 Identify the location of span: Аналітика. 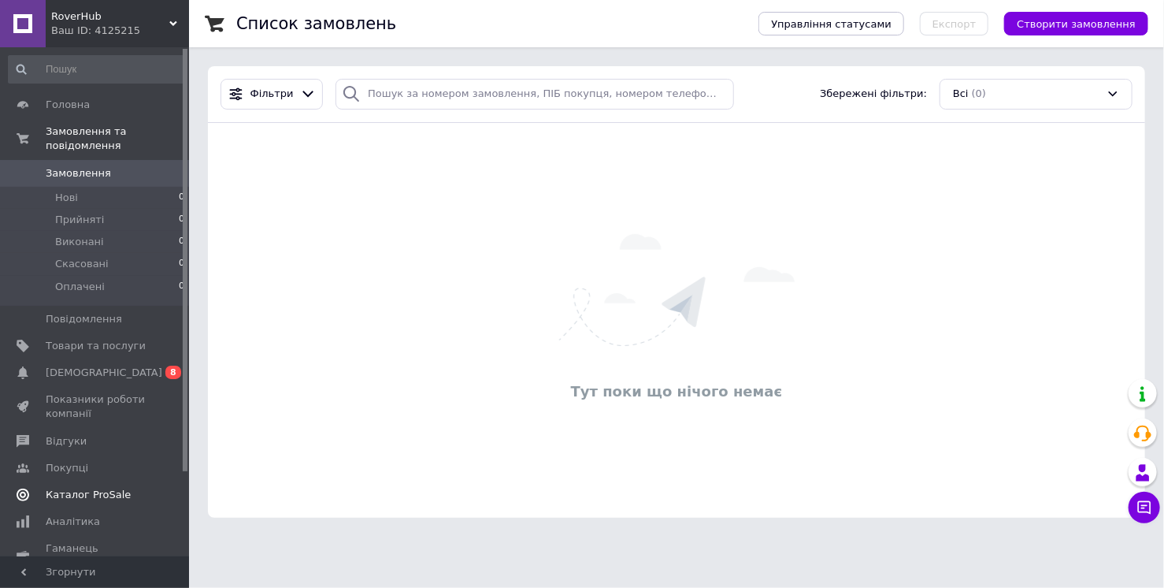
(72, 522).